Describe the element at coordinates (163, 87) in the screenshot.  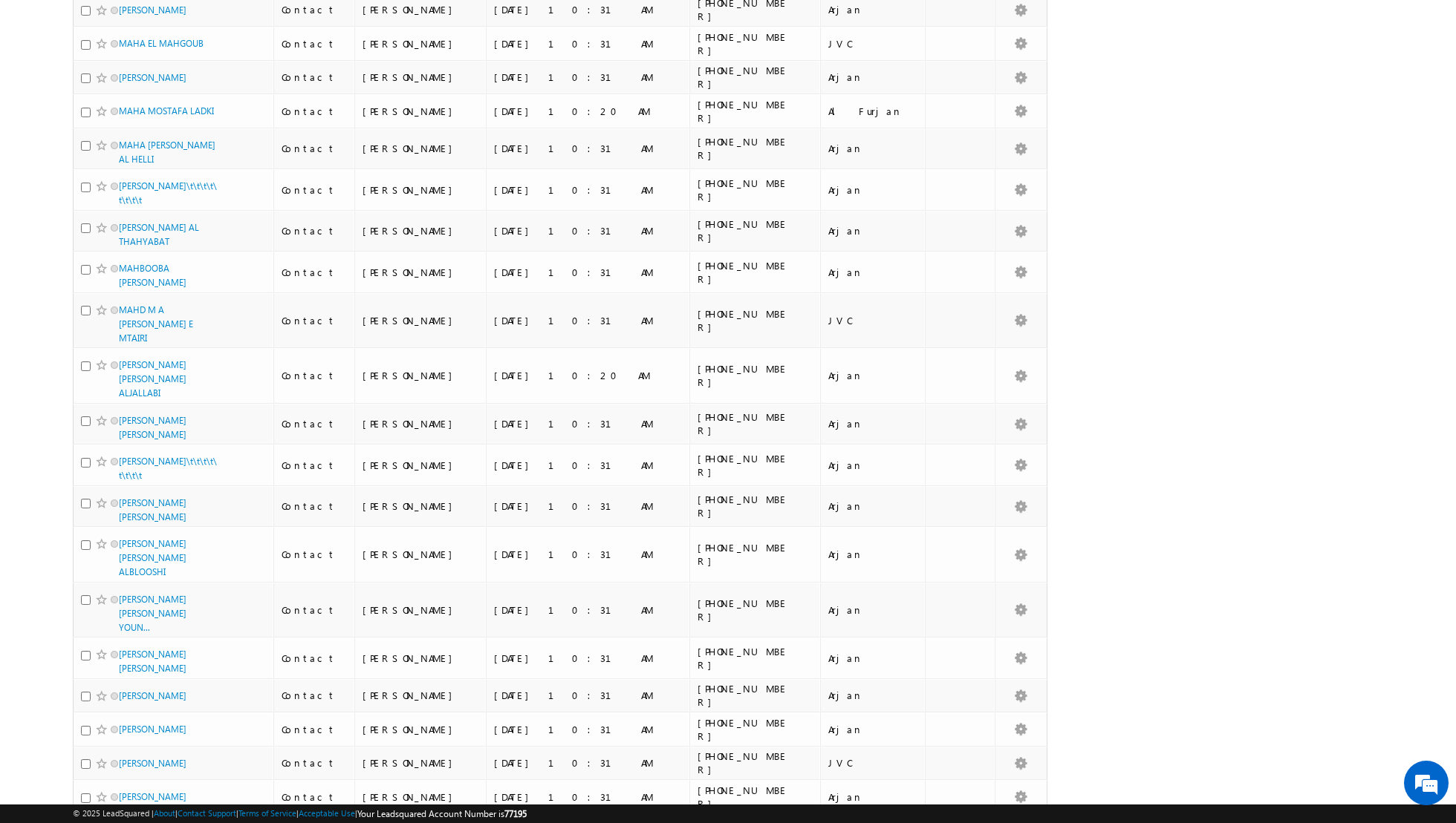
I see `div: Chat with us now` at that location.